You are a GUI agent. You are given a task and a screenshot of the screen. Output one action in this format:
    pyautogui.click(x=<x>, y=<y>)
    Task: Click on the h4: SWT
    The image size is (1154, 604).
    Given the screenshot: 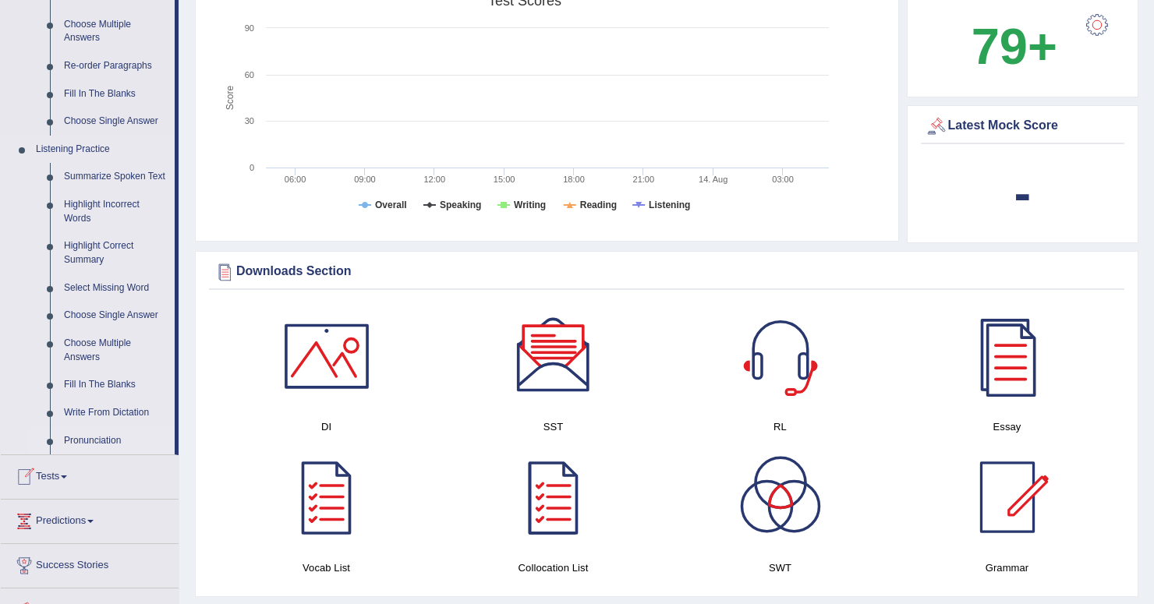 What is the action you would take?
    pyautogui.click(x=779, y=567)
    